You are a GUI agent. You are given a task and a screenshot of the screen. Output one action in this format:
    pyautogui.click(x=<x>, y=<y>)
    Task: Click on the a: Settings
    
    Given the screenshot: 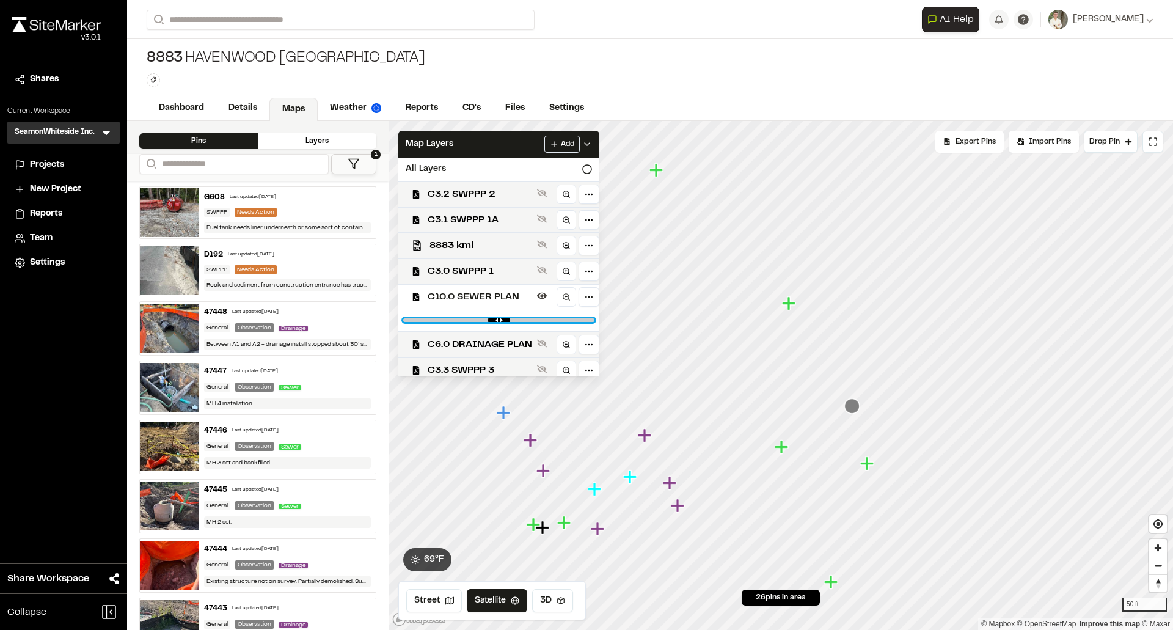 What is the action you would take?
    pyautogui.click(x=566, y=108)
    